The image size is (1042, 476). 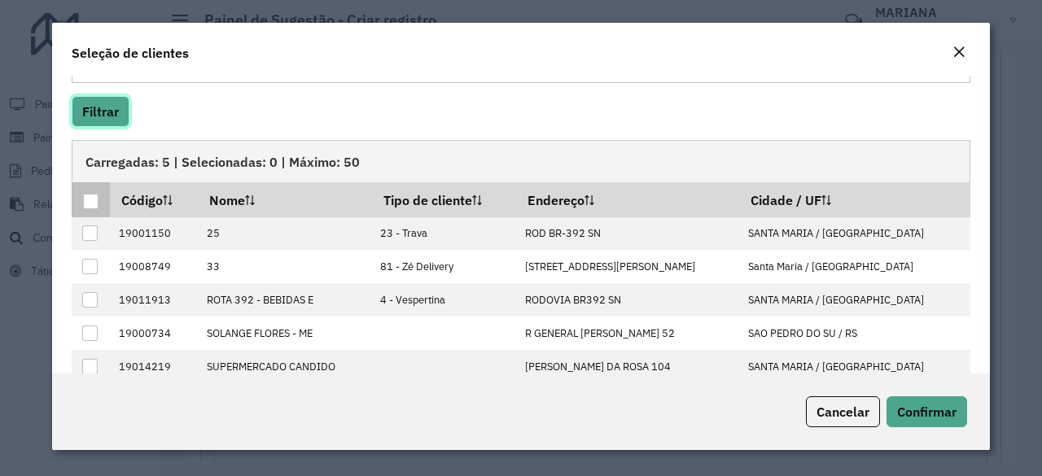 I want to click on th: Cidade / UF, so click(x=855, y=199).